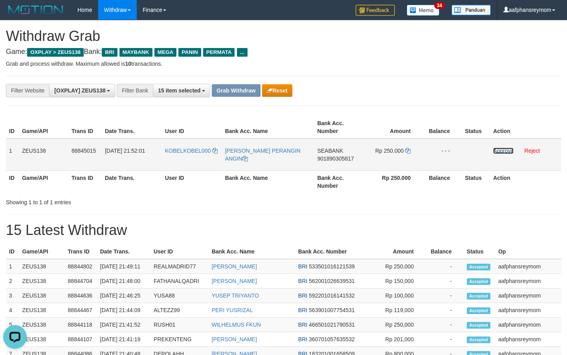 The image size is (567, 355). I want to click on img: panduan.png, so click(471, 10).